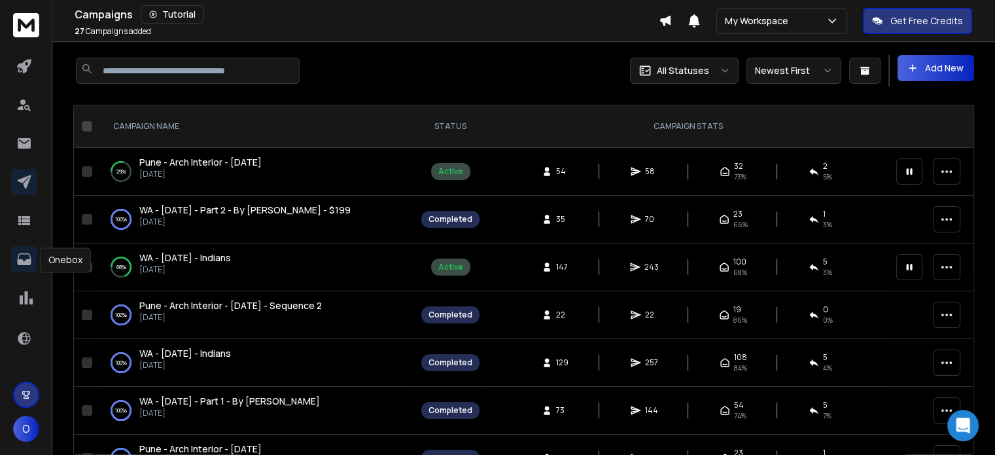  What do you see at coordinates (562, 410) in the screenshot?
I see `span: 73` at bounding box center [562, 410].